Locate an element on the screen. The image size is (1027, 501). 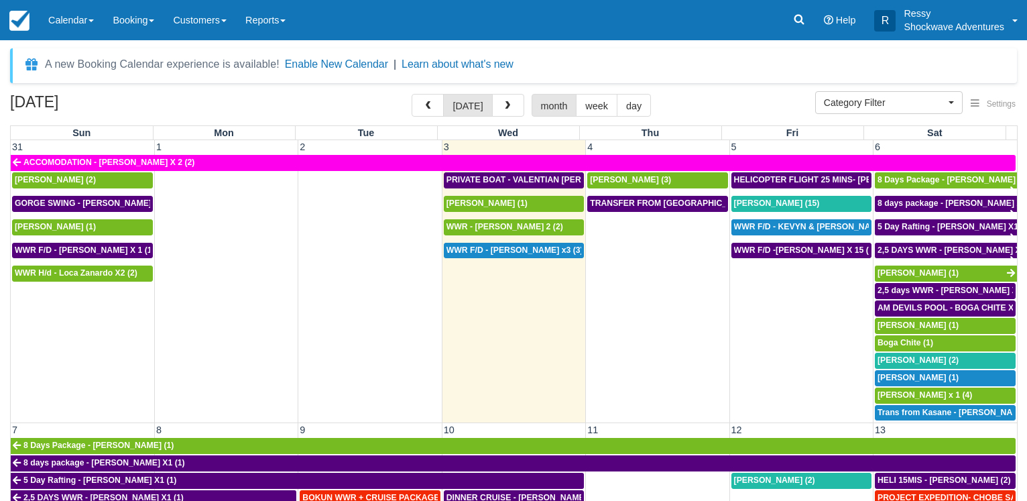
span: WWR H/d - Loca Zanardo X2 (2) is located at coordinates (76, 273).